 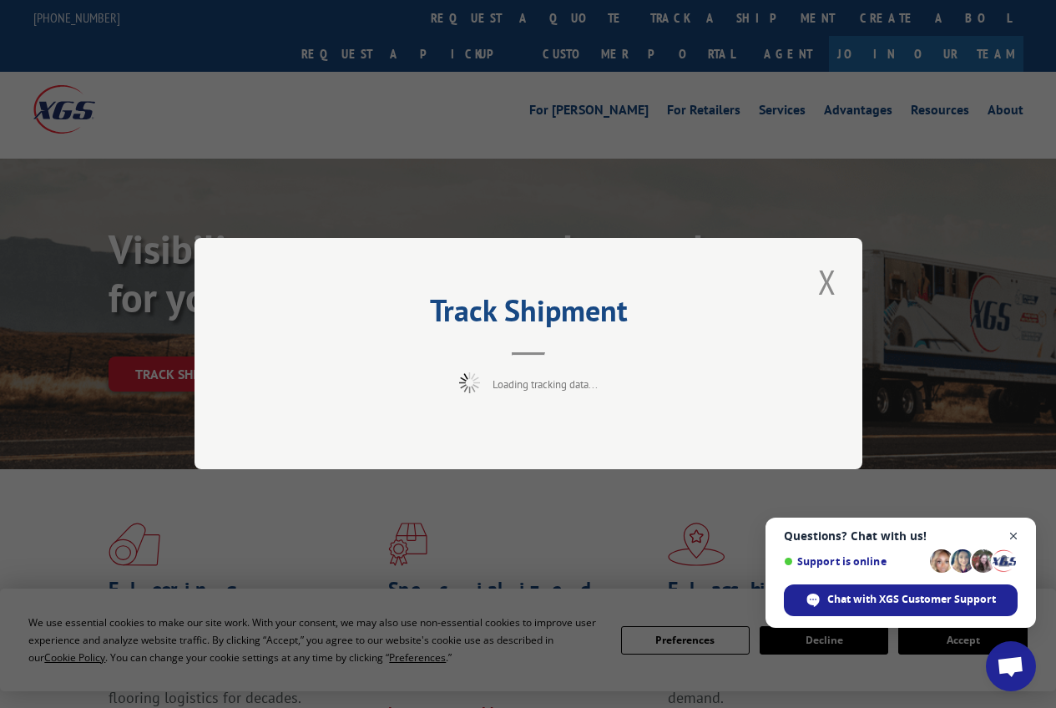 What do you see at coordinates (469, 383) in the screenshot?
I see `img: xgs-loading` at bounding box center [469, 383].